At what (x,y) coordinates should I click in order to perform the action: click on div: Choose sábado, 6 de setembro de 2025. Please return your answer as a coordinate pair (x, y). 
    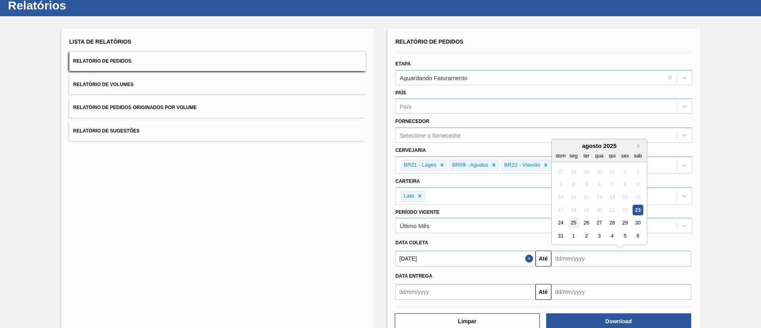
    Looking at the image, I should click on (637, 235).